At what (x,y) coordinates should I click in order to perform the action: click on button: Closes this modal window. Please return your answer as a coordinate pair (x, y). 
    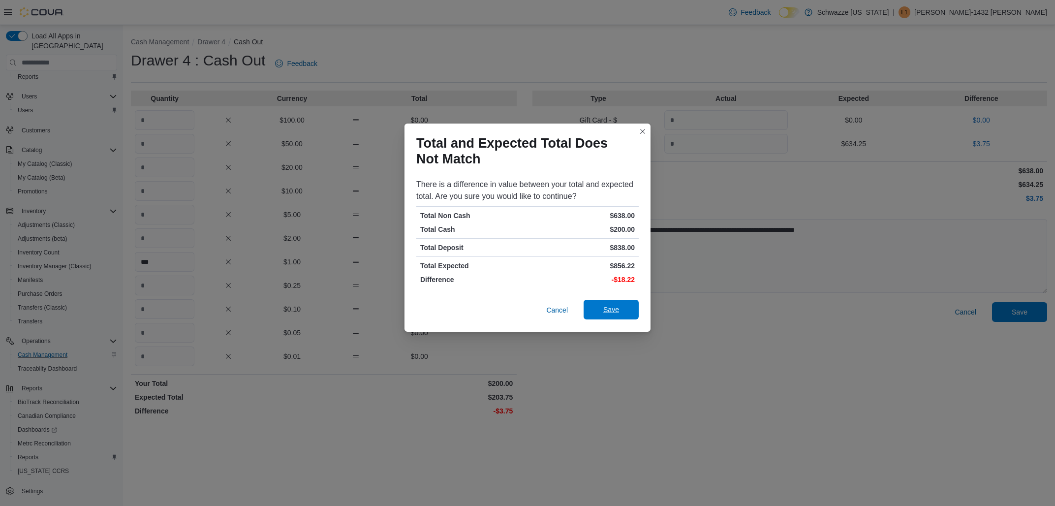
    Looking at the image, I should click on (643, 131).